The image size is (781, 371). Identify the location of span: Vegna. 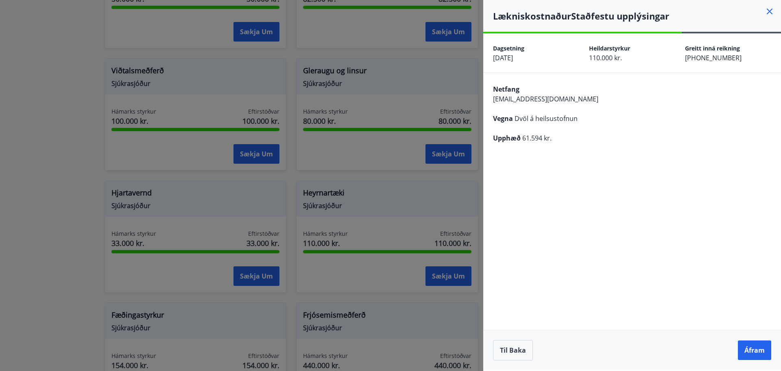
(503, 118).